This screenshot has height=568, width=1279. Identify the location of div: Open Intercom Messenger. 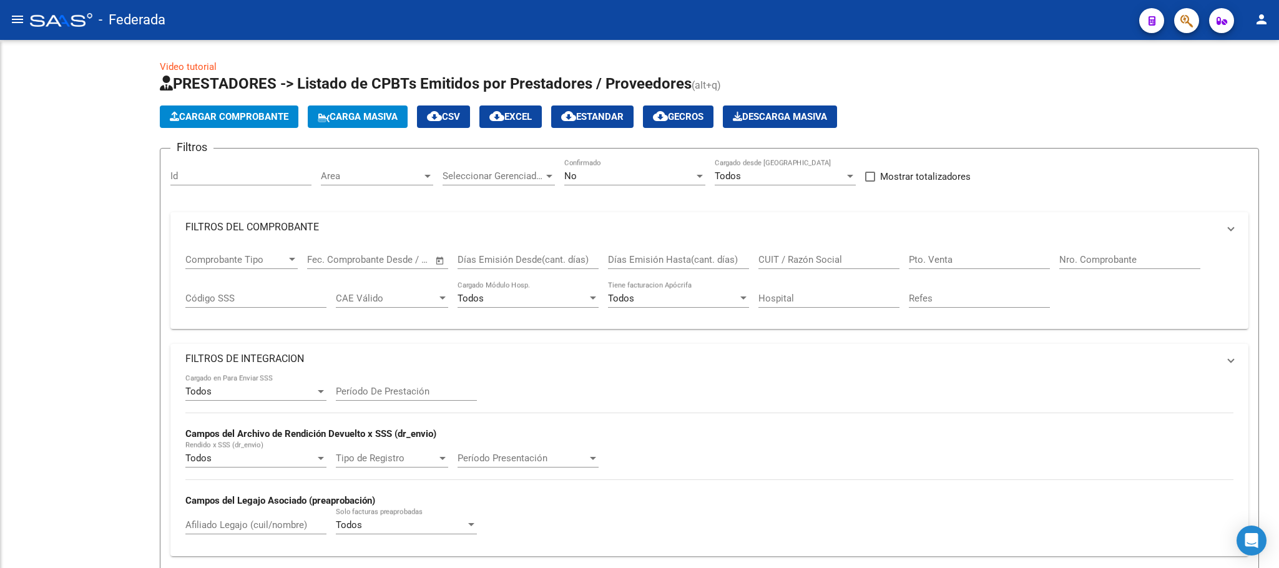
(1251, 540).